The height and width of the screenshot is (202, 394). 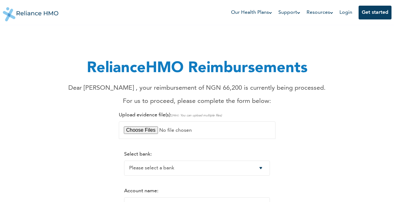 I want to click on label: Select bank:, so click(x=138, y=154).